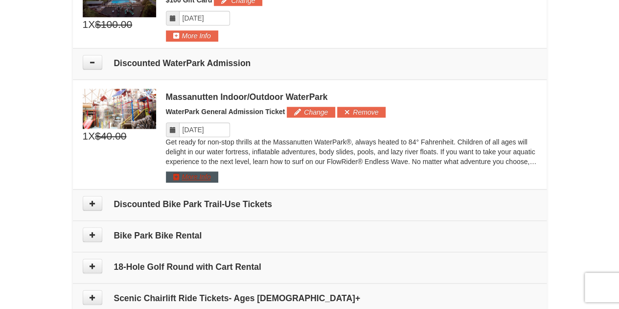 The image size is (619, 309). I want to click on h4: Bike Park Bike Rental, so click(310, 235).